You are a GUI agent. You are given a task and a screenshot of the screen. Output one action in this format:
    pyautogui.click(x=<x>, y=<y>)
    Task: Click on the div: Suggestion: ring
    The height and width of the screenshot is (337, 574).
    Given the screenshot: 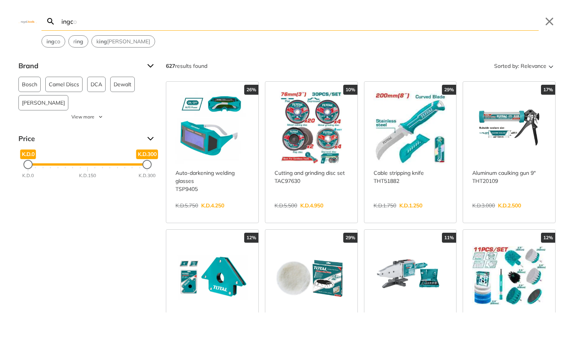 What is the action you would take?
    pyautogui.click(x=78, y=41)
    